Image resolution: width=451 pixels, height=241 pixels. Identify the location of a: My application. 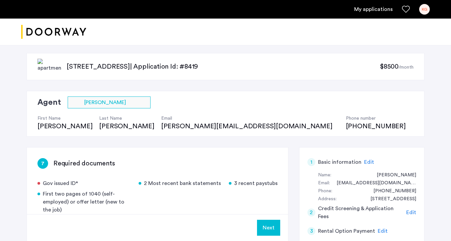
(373, 9).